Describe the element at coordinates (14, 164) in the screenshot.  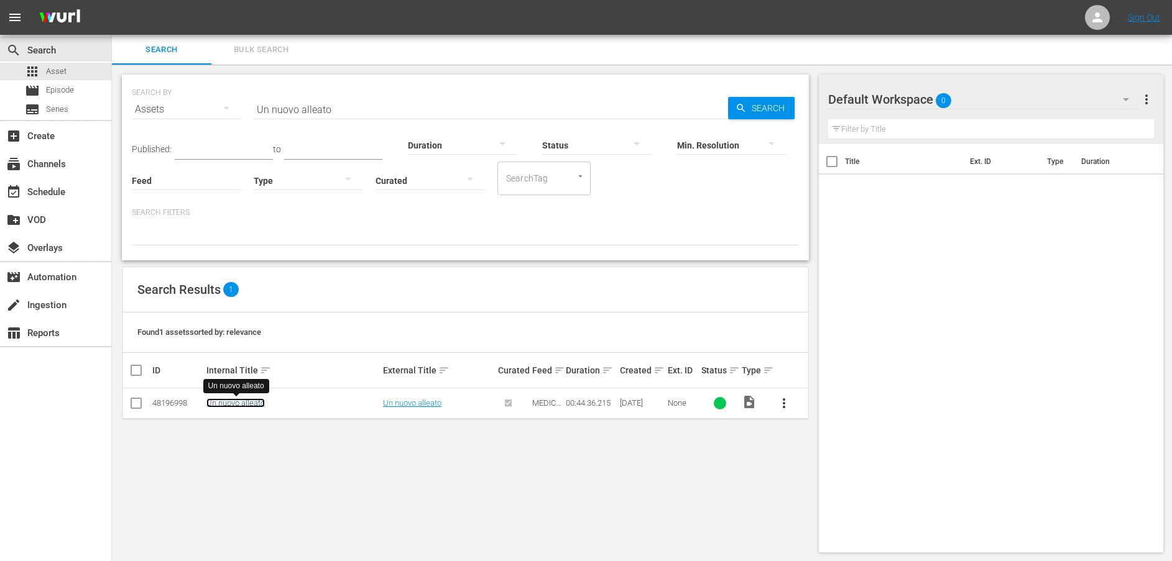
I see `span: Channels` at that location.